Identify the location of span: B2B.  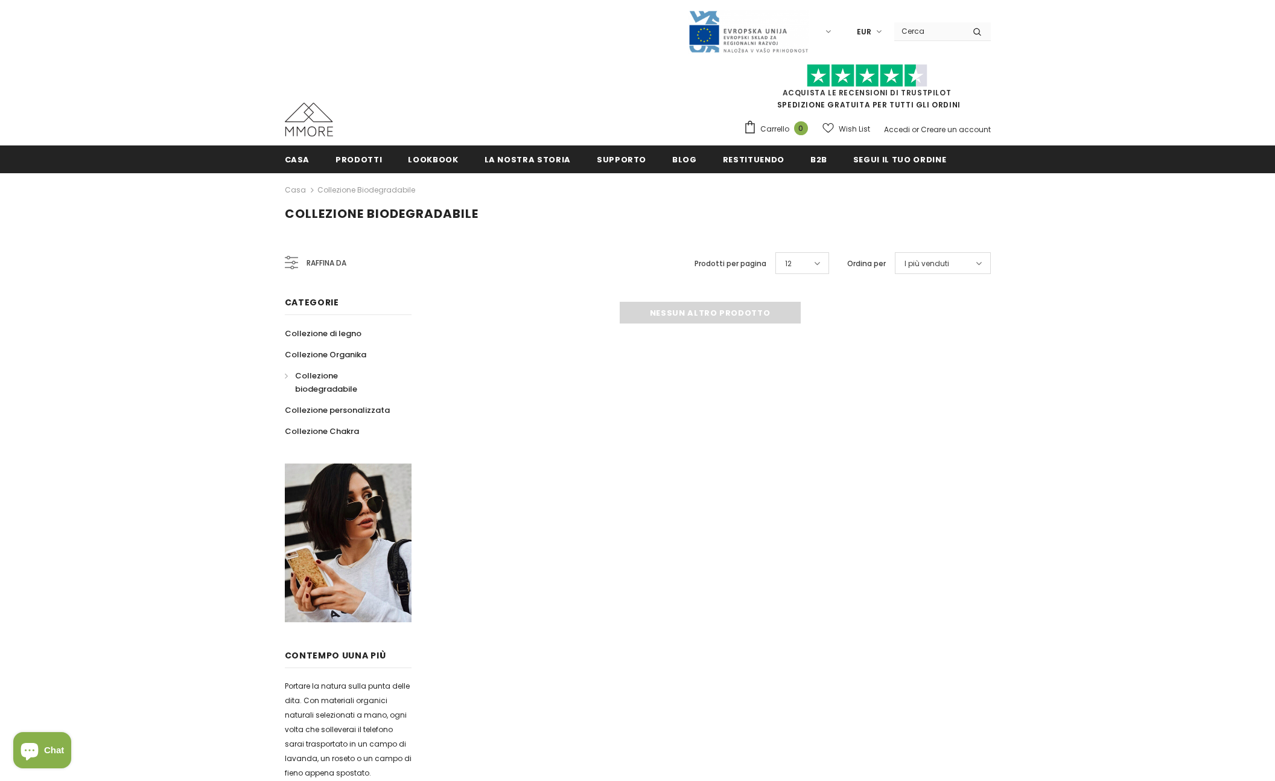
(819, 159).